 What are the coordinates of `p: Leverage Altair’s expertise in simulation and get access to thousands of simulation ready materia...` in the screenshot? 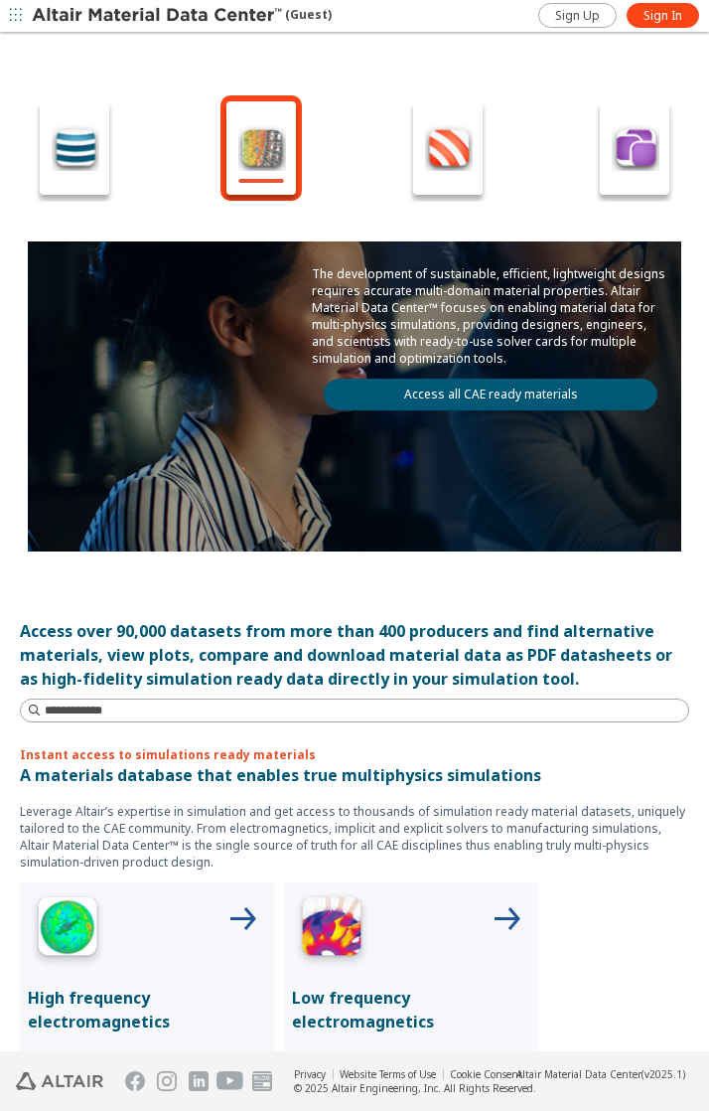 It's located at (355, 837).